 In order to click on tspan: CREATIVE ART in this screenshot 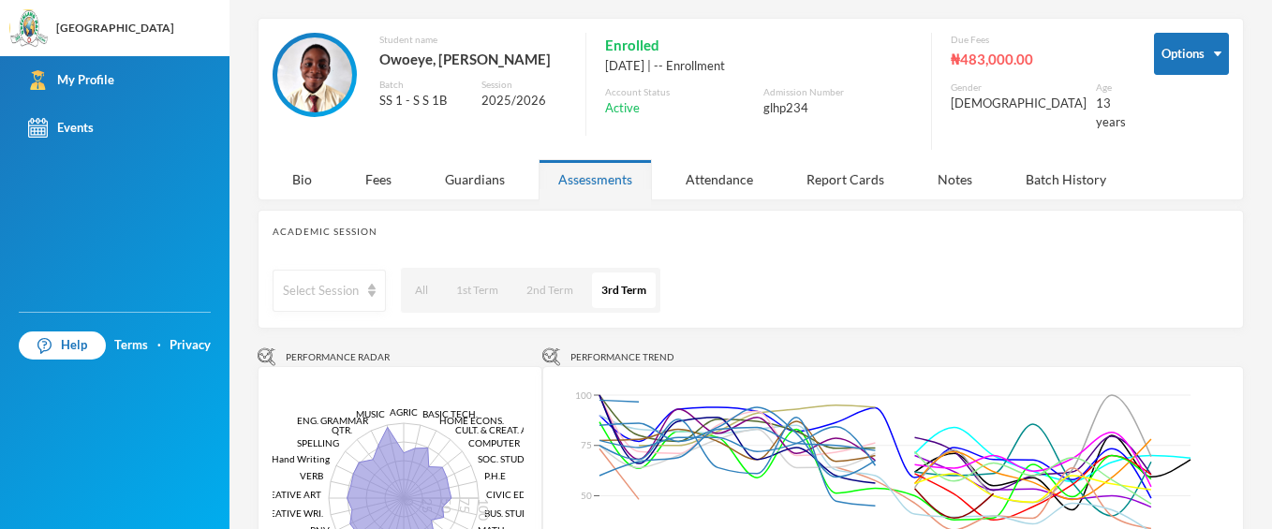, I will do `click(290, 495)`.